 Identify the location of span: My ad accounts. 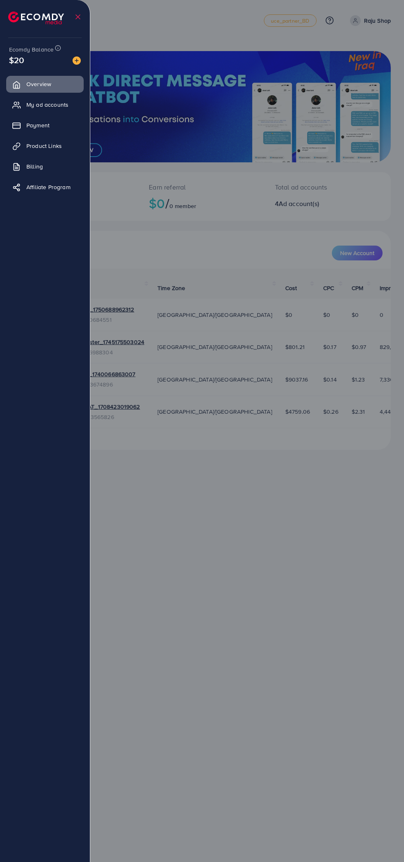
(47, 105).